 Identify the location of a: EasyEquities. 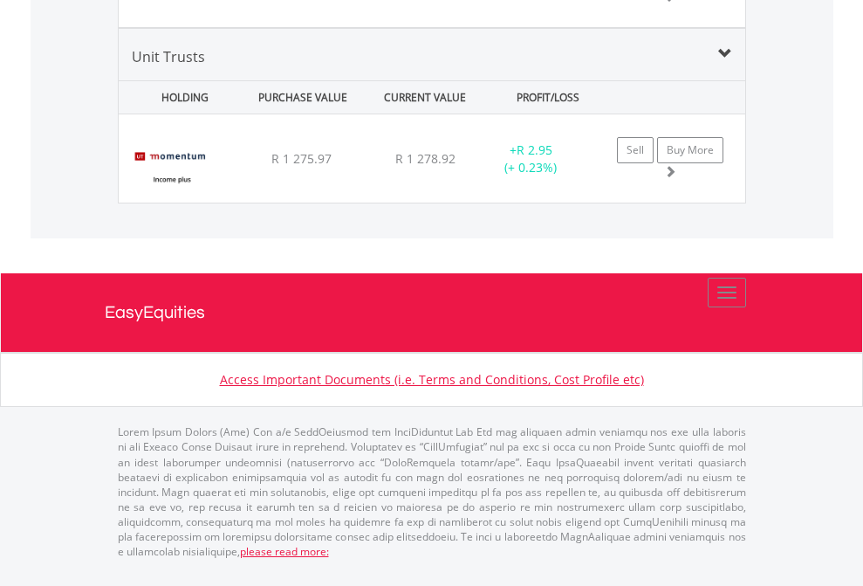
(432, 312).